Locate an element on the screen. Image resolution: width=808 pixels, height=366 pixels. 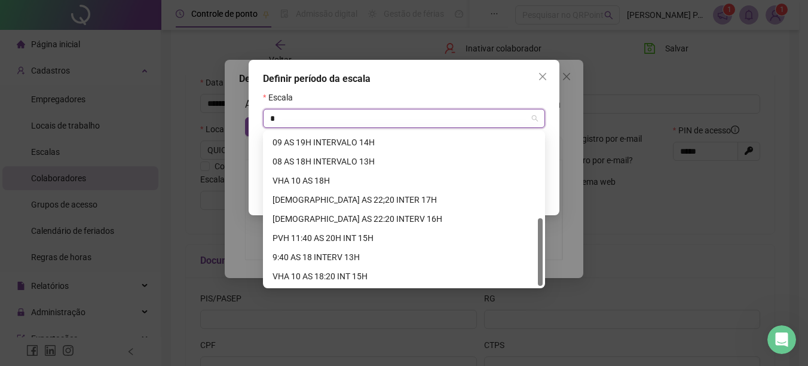
button: Close is located at coordinates (543, 76).